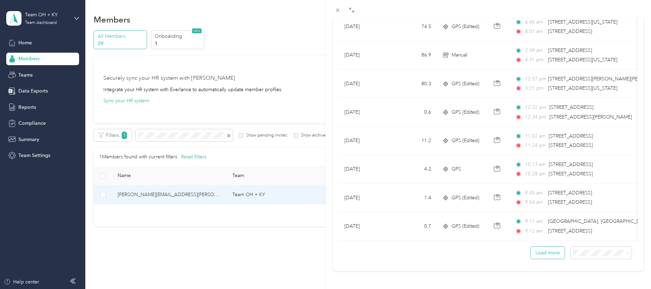 The height and width of the screenshot is (289, 651). What do you see at coordinates (548, 253) in the screenshot?
I see `button: Load more` at bounding box center [548, 253].